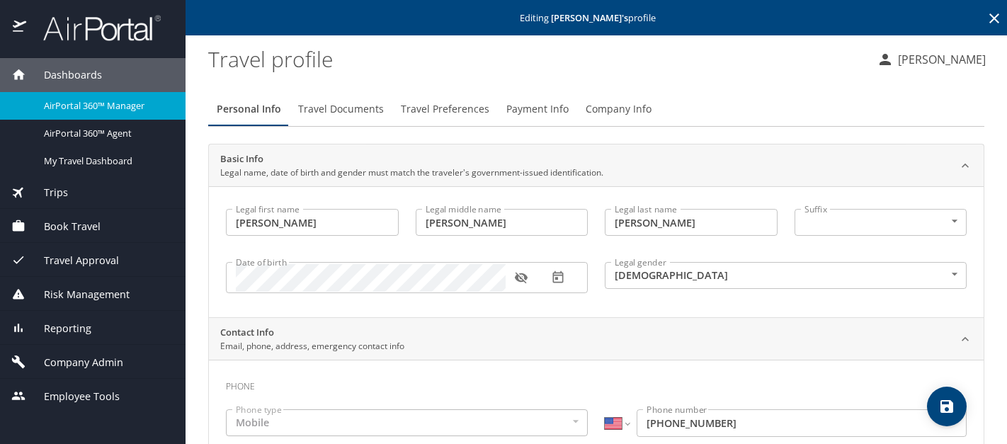 The height and width of the screenshot is (444, 1007). What do you see at coordinates (596, 383) in the screenshot?
I see `h3: Phone` at bounding box center [596, 383].